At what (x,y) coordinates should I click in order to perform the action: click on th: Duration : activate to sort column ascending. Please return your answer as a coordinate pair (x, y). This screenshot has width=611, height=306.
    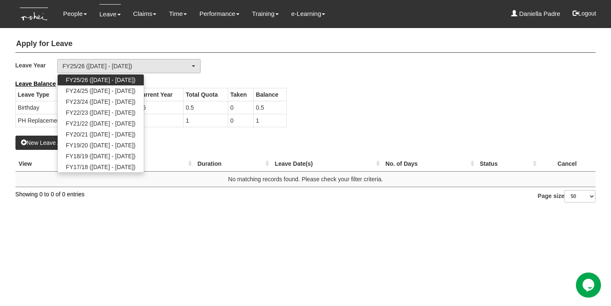
    Looking at the image, I should click on (232, 163).